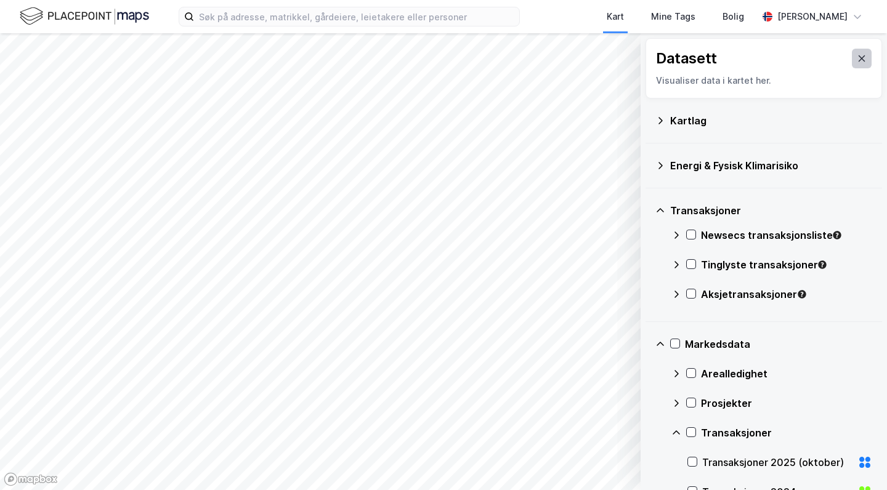  I want to click on div: Tinglyste transaksjoner, so click(786, 265).